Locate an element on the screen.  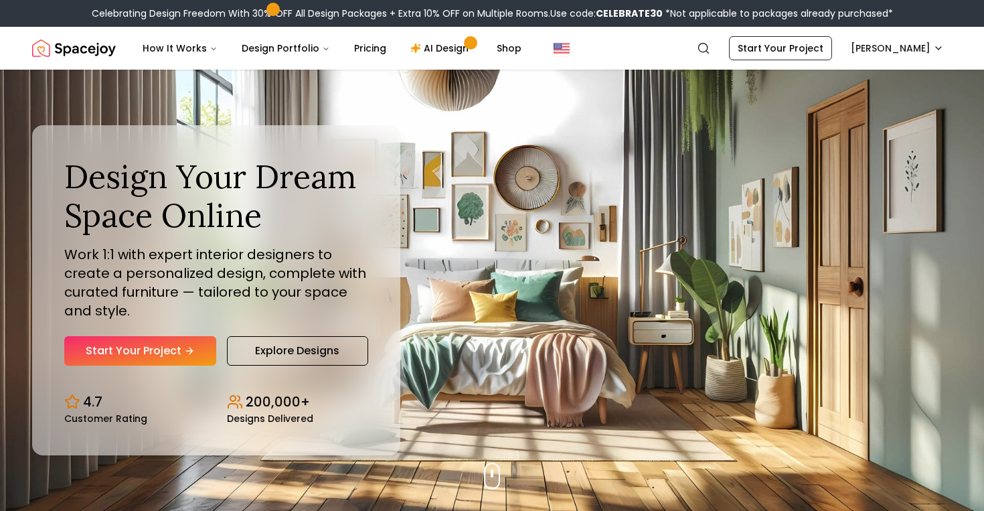
small: Customer Rating is located at coordinates (106, 418).